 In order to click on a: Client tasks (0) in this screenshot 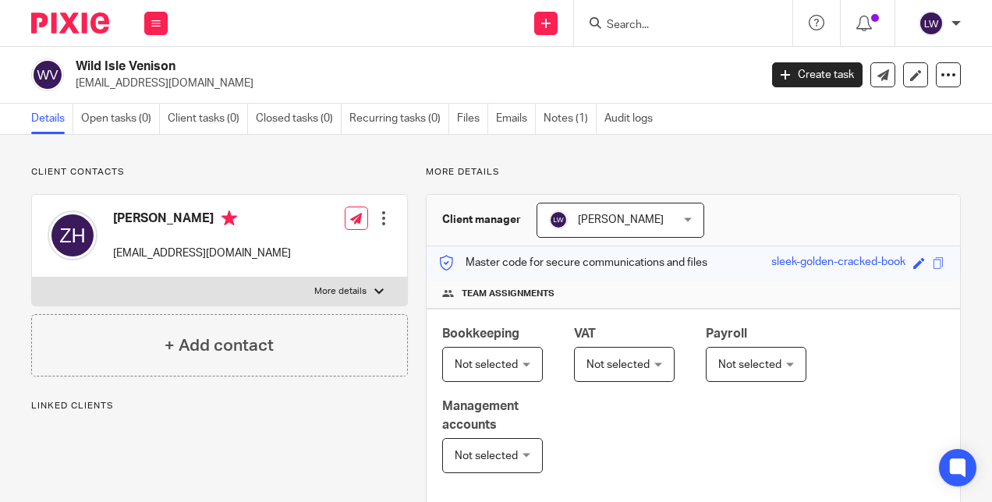, I will do `click(207, 119)`.